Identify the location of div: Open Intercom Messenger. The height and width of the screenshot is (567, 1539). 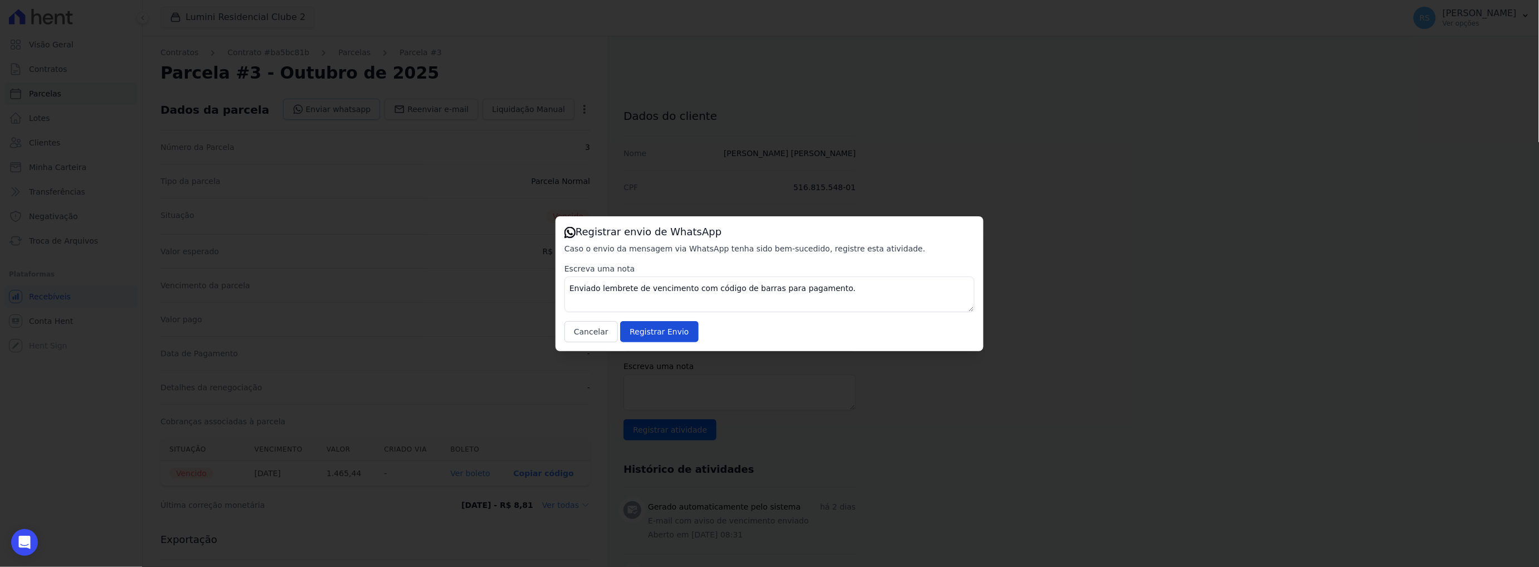
(25, 542).